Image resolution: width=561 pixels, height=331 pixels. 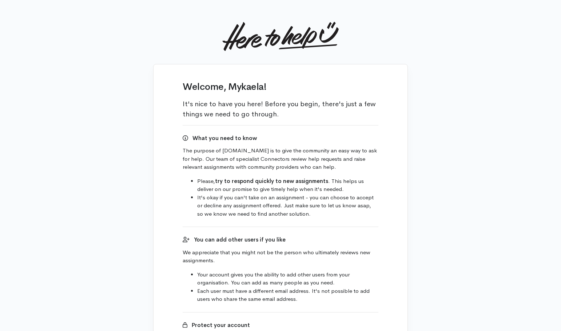 I want to click on b: Protect your account, so click(x=221, y=325).